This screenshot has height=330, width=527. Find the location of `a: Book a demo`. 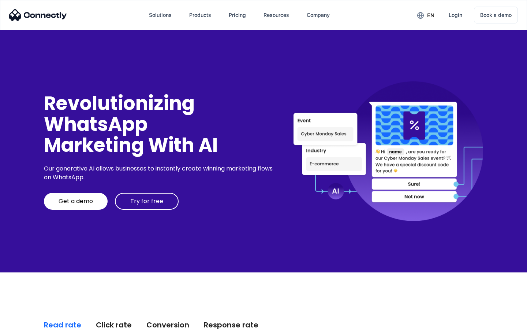

a: Book a demo is located at coordinates (496, 15).